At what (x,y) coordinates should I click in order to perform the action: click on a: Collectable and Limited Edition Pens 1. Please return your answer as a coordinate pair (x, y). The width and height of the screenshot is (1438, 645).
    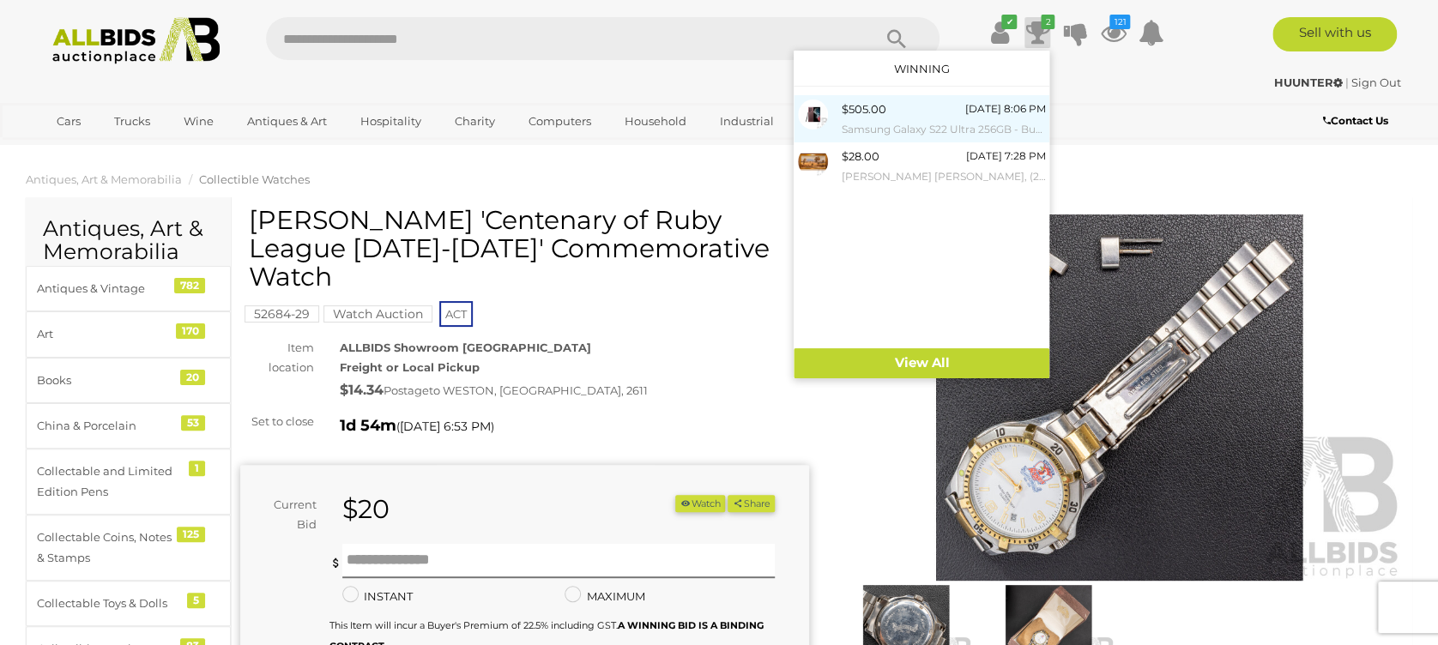
    Looking at the image, I should click on (128, 481).